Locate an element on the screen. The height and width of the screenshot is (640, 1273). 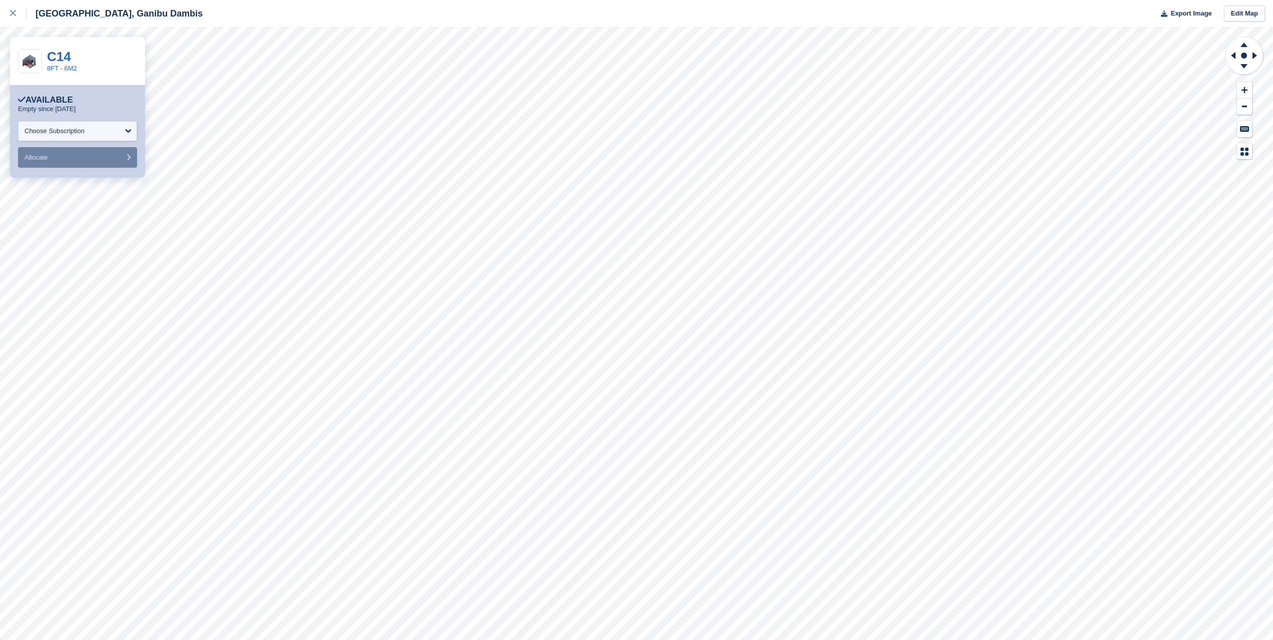
button: Keyboard Shortcuts is located at coordinates (1245, 129).